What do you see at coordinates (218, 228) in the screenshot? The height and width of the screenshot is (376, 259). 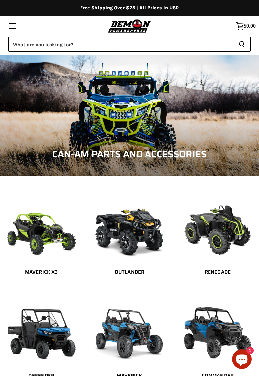 I see `img: Renegade` at bounding box center [218, 228].